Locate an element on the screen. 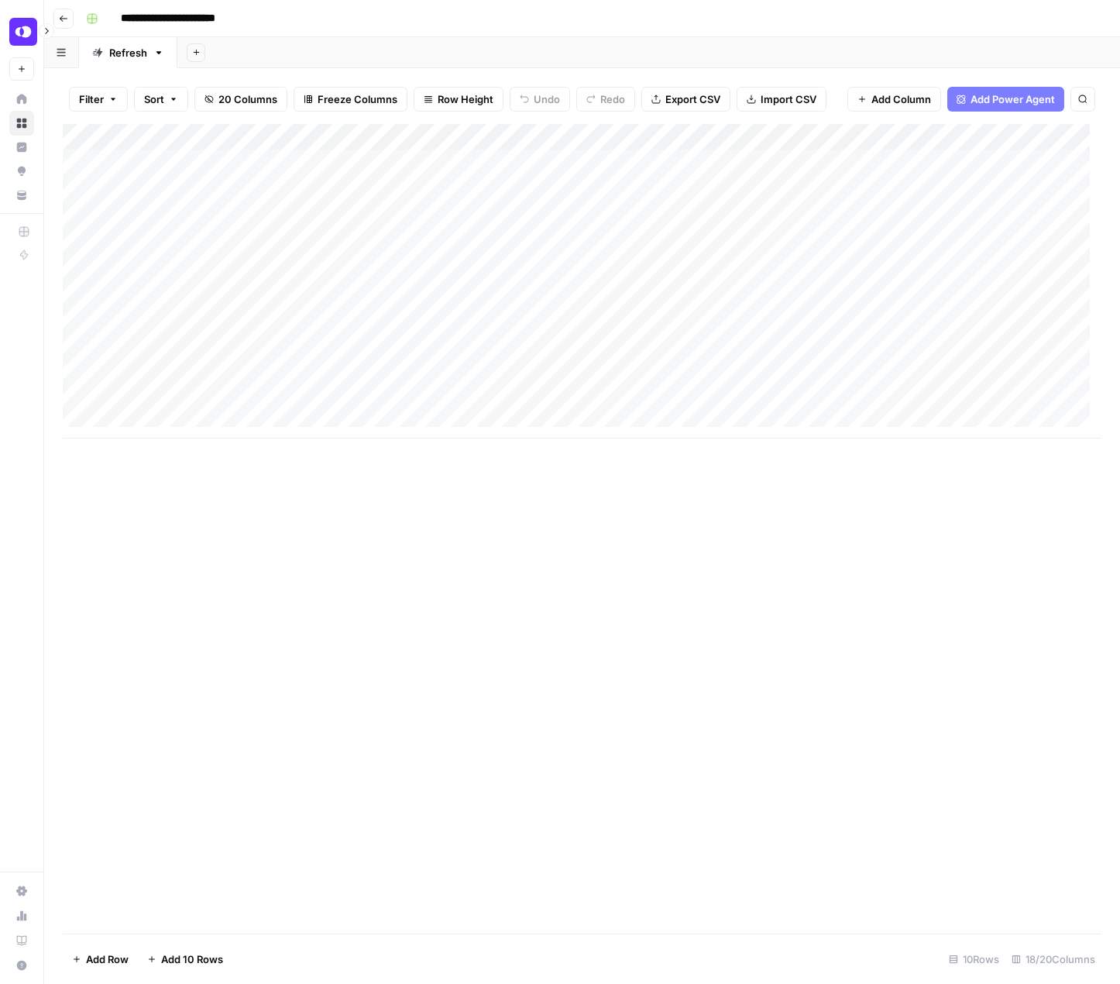  span: Undo is located at coordinates (547, 99).